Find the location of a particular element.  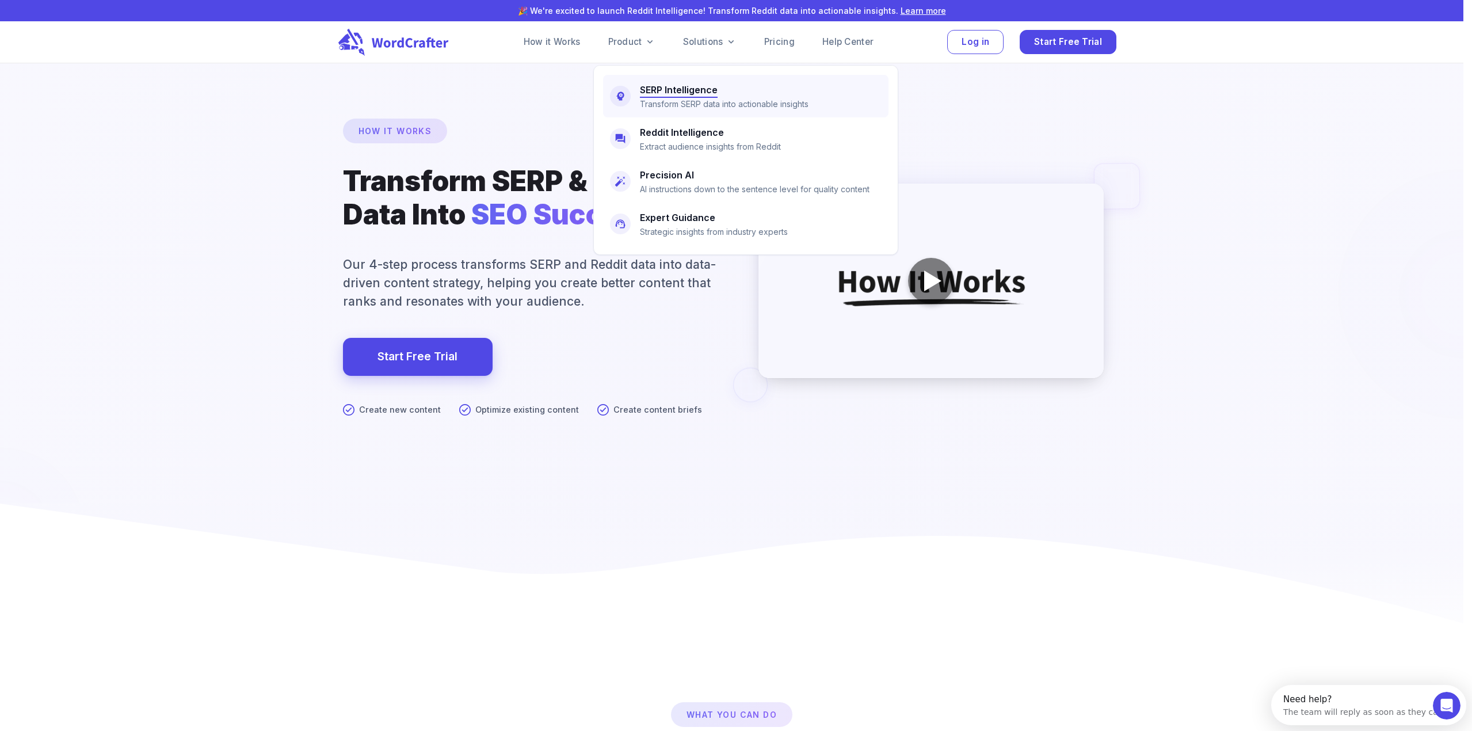

span: Start Free Trial is located at coordinates (1068, 42).